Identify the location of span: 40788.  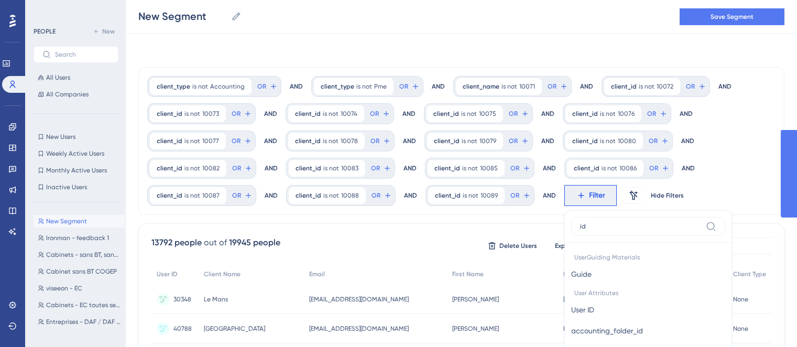
(182, 328).